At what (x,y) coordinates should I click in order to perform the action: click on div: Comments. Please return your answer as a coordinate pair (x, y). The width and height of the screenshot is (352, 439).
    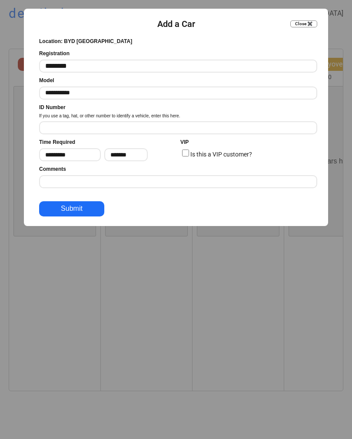
    Looking at the image, I should click on (53, 169).